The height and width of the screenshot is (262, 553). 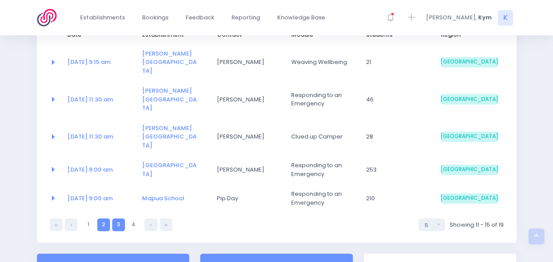 I want to click on td: <a href="https://app.stjis.org.nz/establishments/205717" class="font-weight-bold">Mapua School</a>, so click(x=174, y=198).